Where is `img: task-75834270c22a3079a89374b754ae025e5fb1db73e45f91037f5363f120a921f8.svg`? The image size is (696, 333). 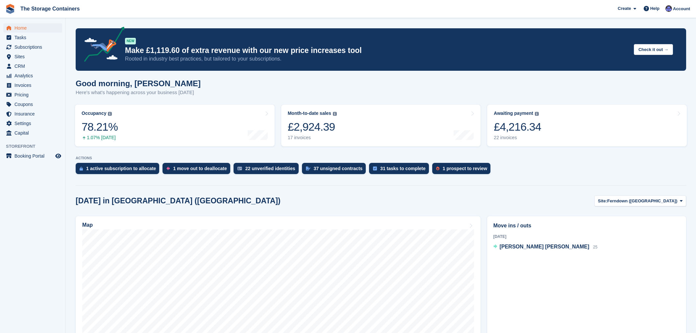
img: task-75834270c22a3079a89374b754ae025e5fb1db73e45f91037f5363f120a921f8.svg is located at coordinates (375, 168).